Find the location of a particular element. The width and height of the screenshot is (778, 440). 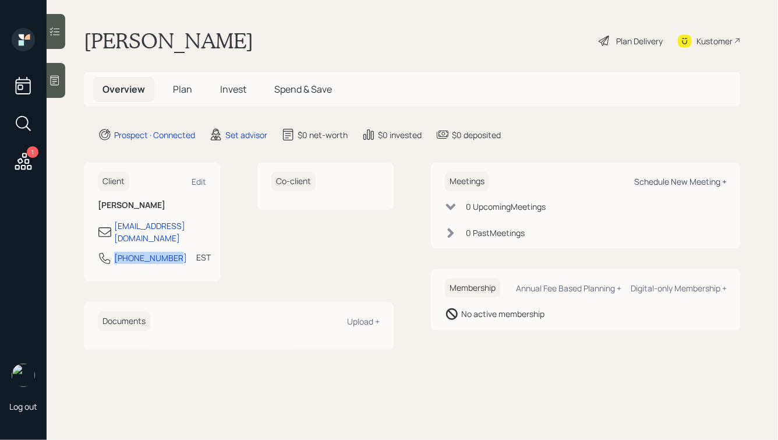

div: EST is located at coordinates (203, 257).